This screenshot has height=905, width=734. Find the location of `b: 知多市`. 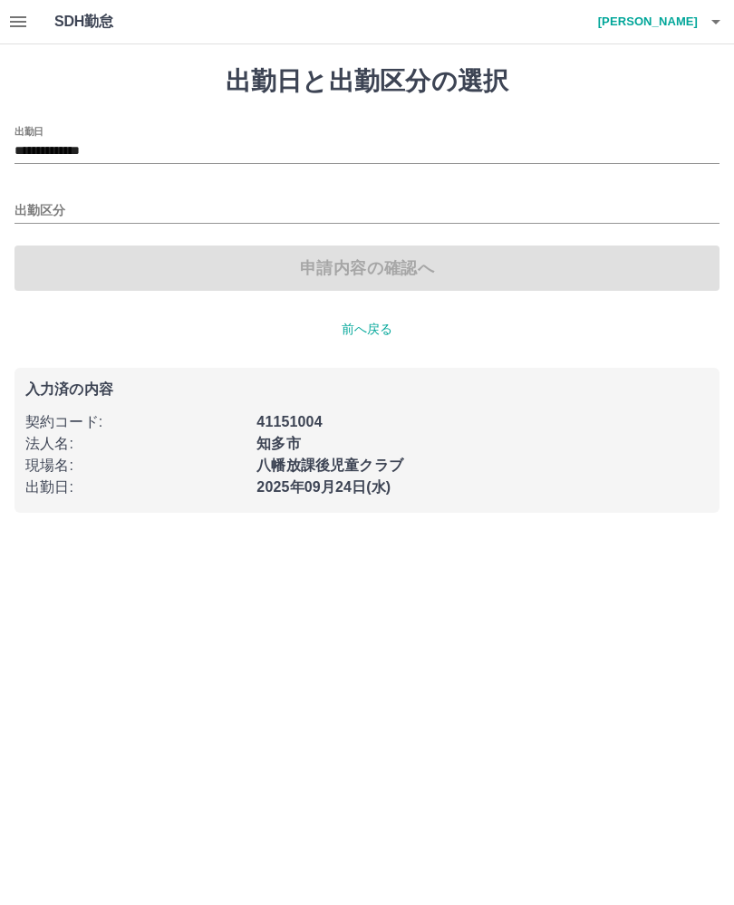

b: 知多市 is located at coordinates (278, 443).